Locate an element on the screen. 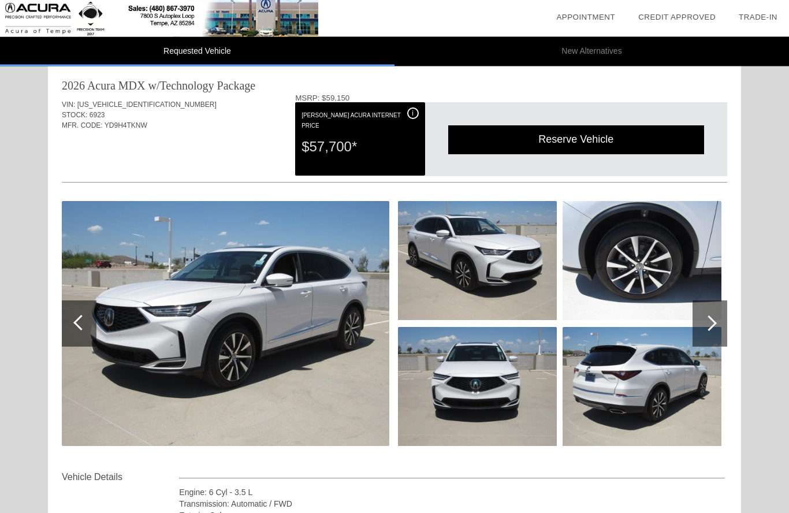 Image resolution: width=789 pixels, height=513 pixels. span: 6923 is located at coordinates (97, 115).